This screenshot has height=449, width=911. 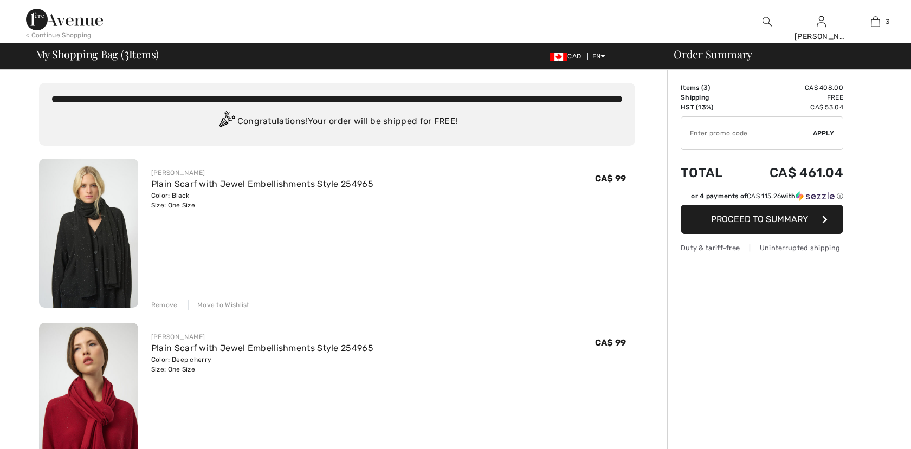 I want to click on button: Proceed to Summary, so click(x=762, y=219).